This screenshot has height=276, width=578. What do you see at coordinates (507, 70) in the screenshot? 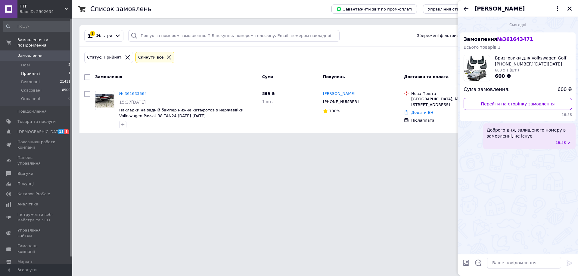
I see `span: 600 x 1 (шт.)` at bounding box center [507, 70].